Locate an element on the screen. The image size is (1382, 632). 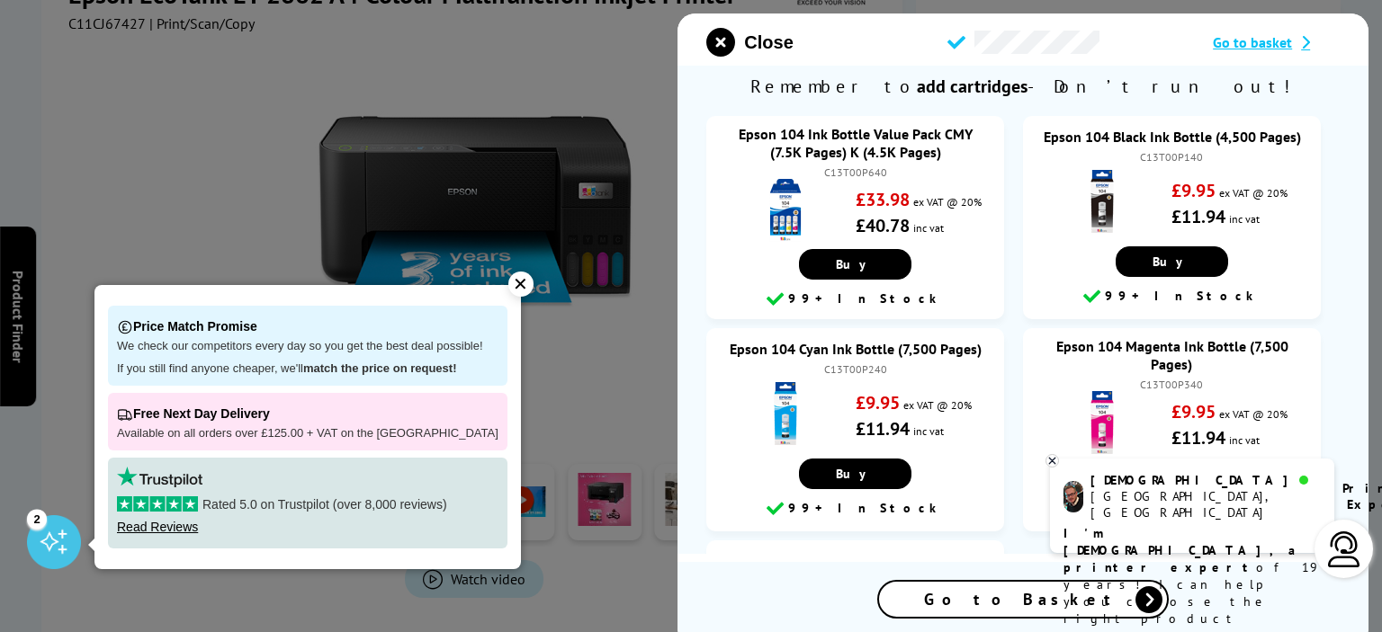
div: C13T00P240 is located at coordinates (855, 369).